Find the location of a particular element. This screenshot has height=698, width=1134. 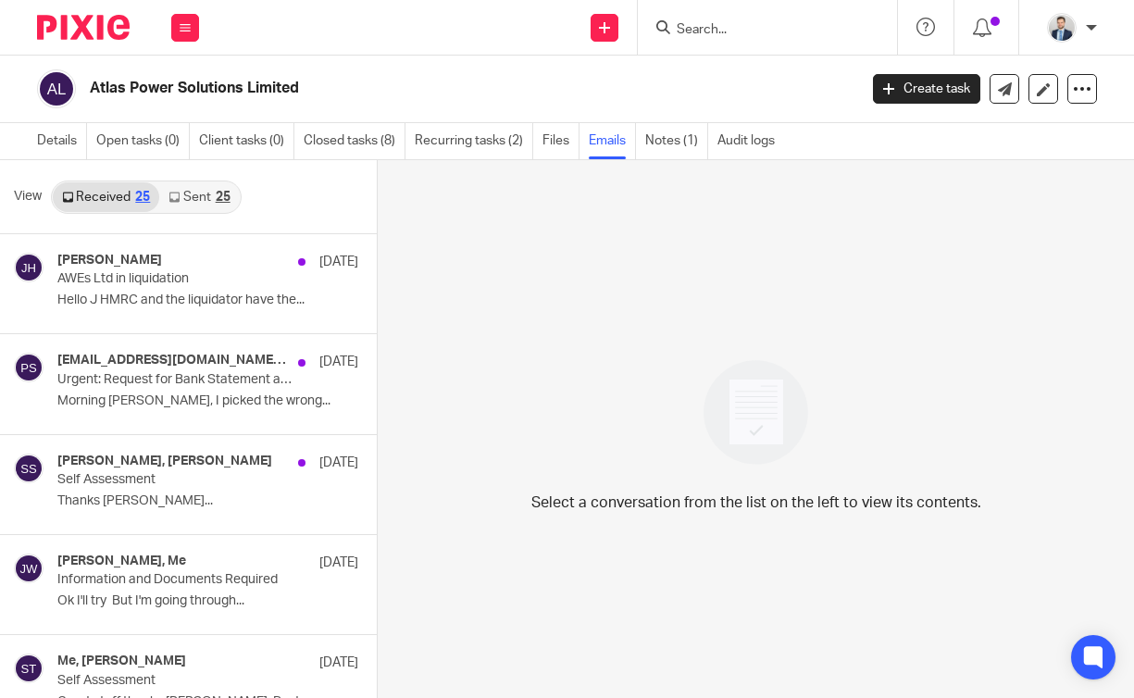

a: Sent25 is located at coordinates (199, 197).